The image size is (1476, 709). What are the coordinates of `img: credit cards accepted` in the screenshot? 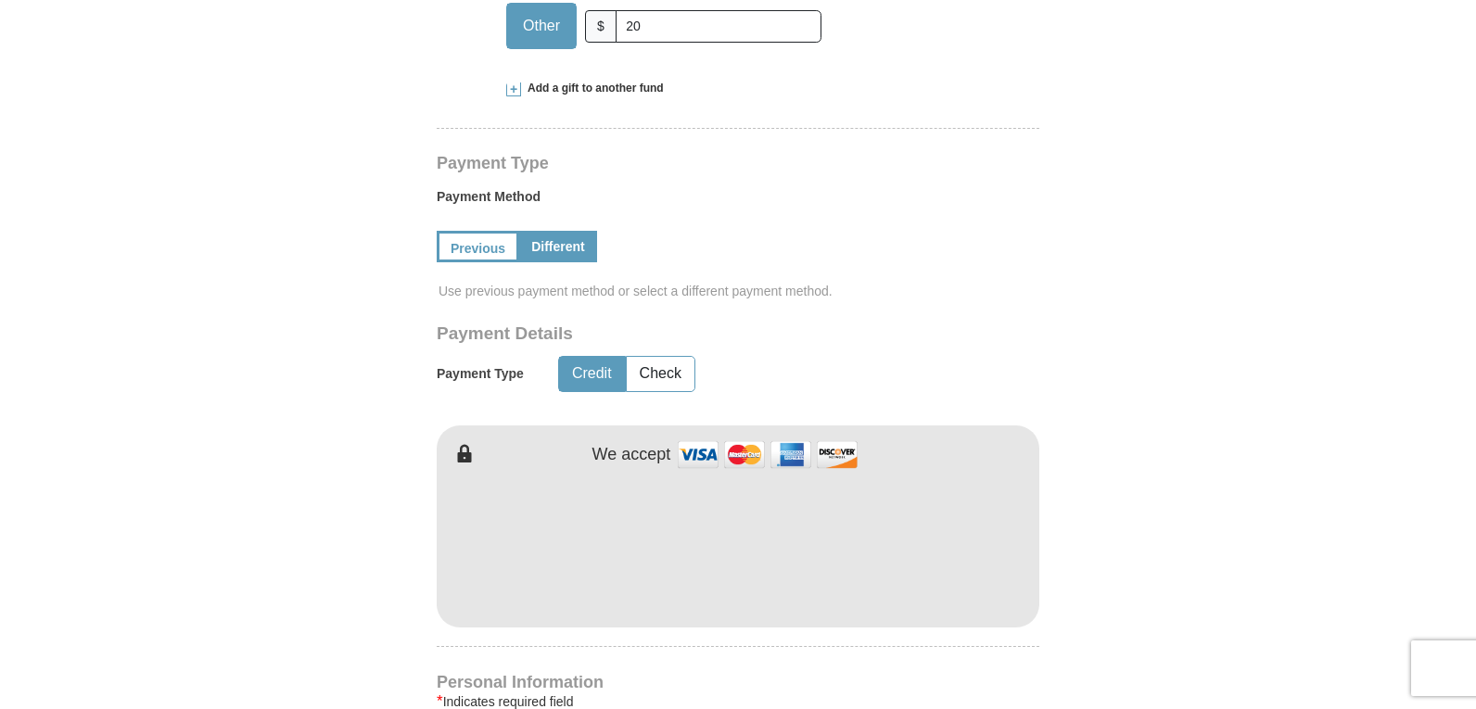 It's located at (768, 454).